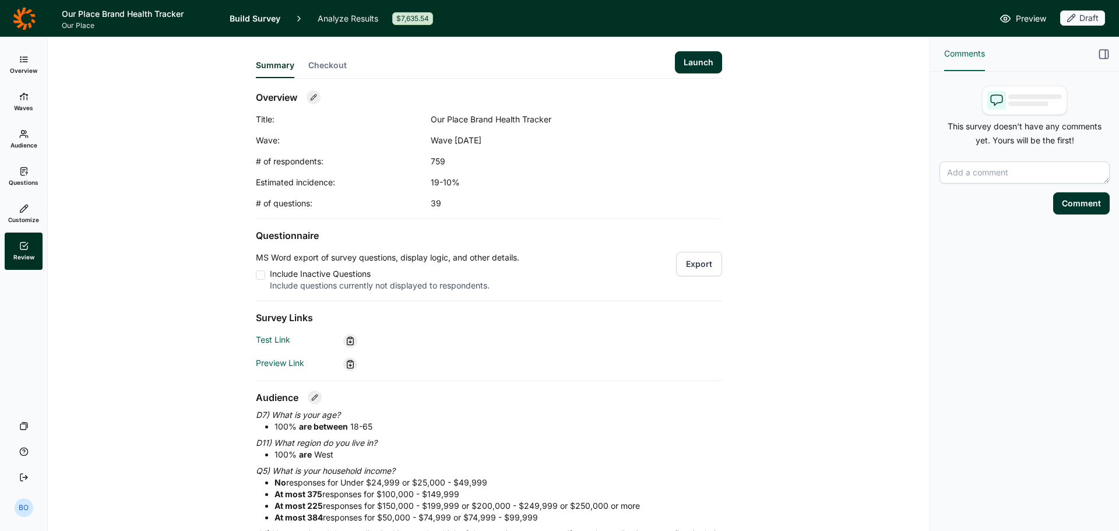 This screenshot has height=531, width=1119. What do you see at coordinates (343, 140) in the screenshot?
I see `div: Wave:` at bounding box center [343, 140].